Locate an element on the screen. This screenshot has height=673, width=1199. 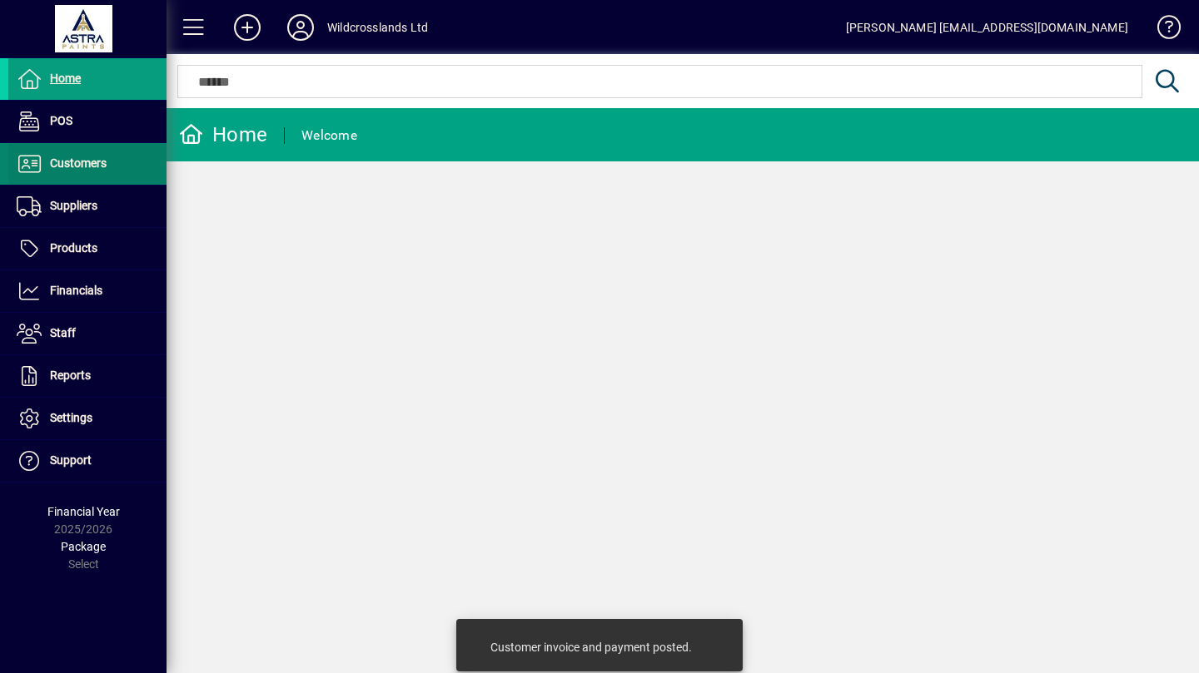
span: POS is located at coordinates (61, 121).